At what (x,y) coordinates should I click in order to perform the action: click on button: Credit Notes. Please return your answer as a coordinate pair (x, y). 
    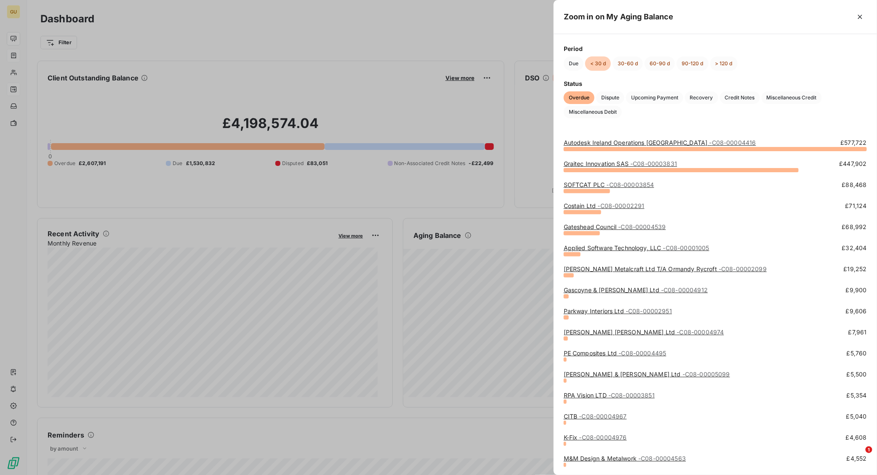
    Looking at the image, I should click on (740, 98).